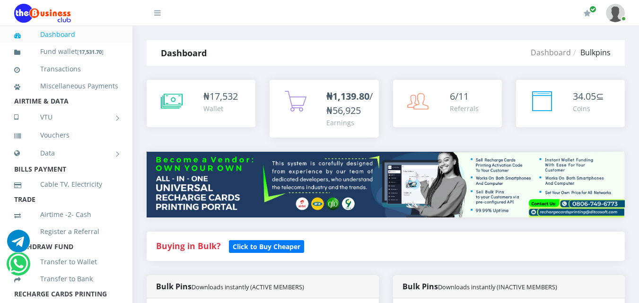 This screenshot has height=303, width=639. What do you see at coordinates (584, 96) in the screenshot?
I see `span: 34.05` at bounding box center [584, 96].